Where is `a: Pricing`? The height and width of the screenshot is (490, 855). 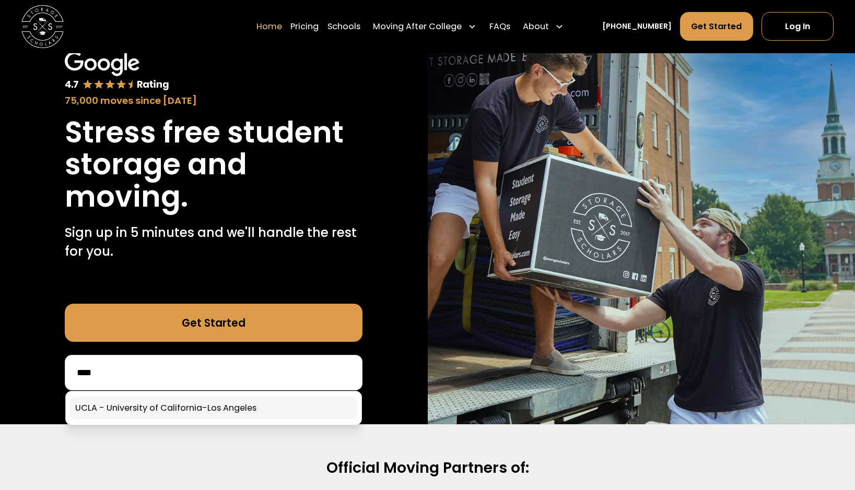
a: Pricing is located at coordinates (304, 26).